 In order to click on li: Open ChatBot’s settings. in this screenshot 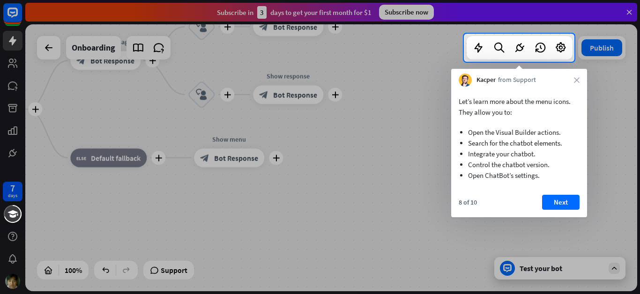, I will do `click(519, 175)`.